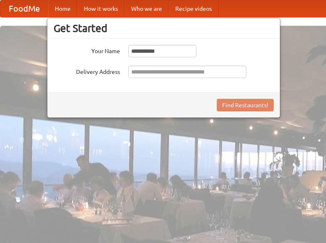 The image size is (326, 243). What do you see at coordinates (63, 9) in the screenshot?
I see `a: Home` at bounding box center [63, 9].